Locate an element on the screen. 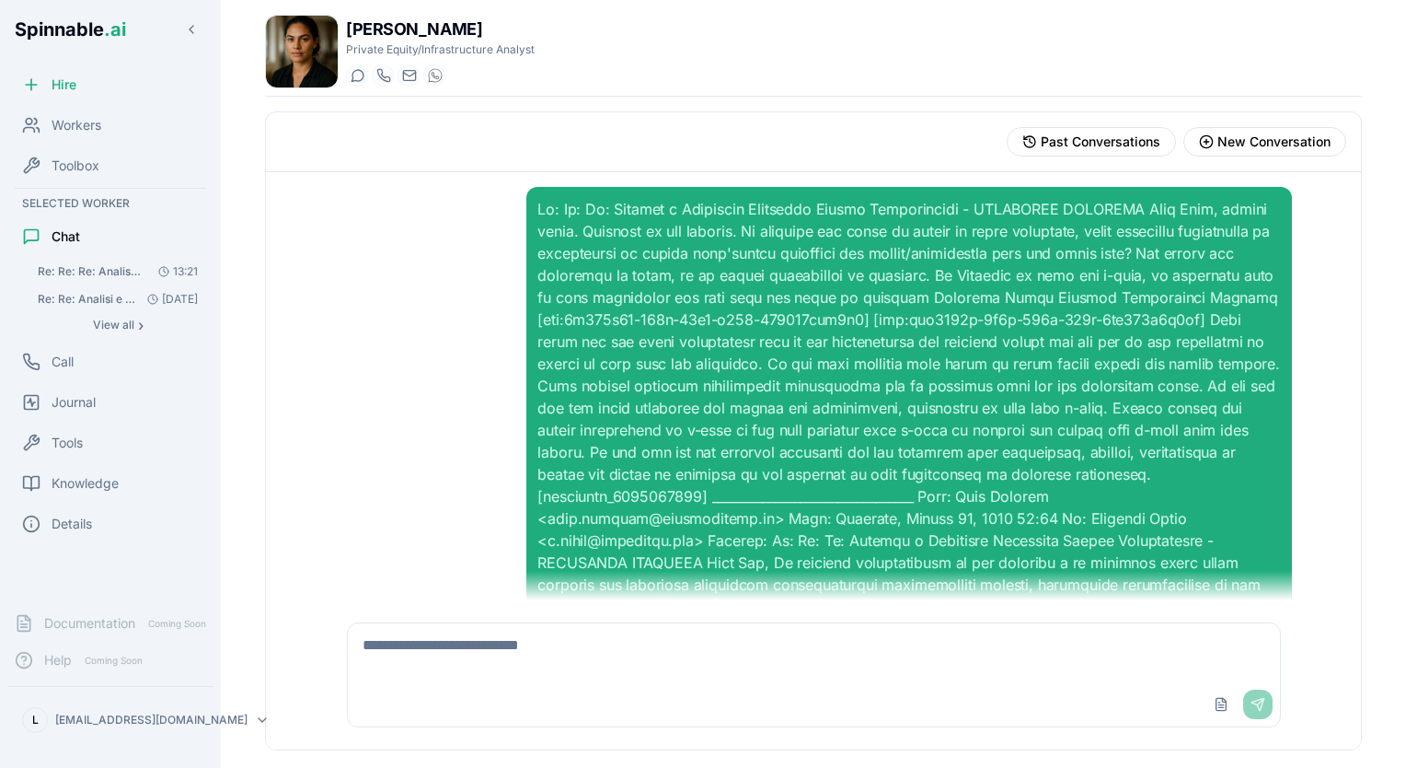 This screenshot has width=1406, height=768. button: Open conversation: Re: Re: Re: Analisi e Revisione Documento Ricavi Aeroportuali - DOCUMENTO ALLE... is located at coordinates (118, 271).